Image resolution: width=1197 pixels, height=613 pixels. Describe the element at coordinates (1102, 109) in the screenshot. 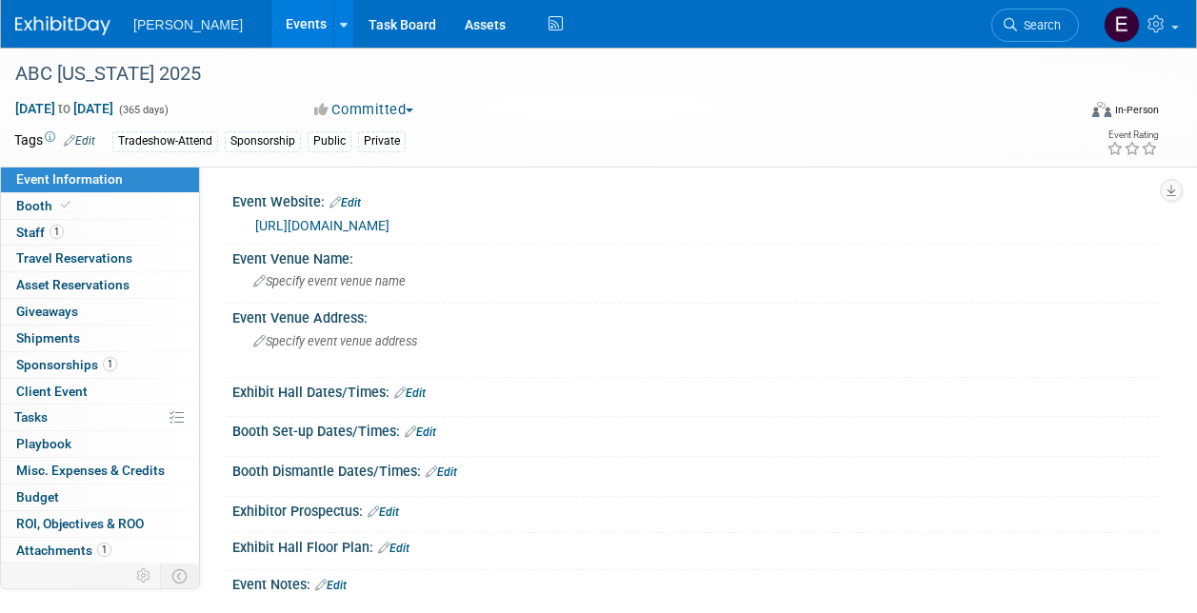

I see `img: Format-Inperson.png` at that location.